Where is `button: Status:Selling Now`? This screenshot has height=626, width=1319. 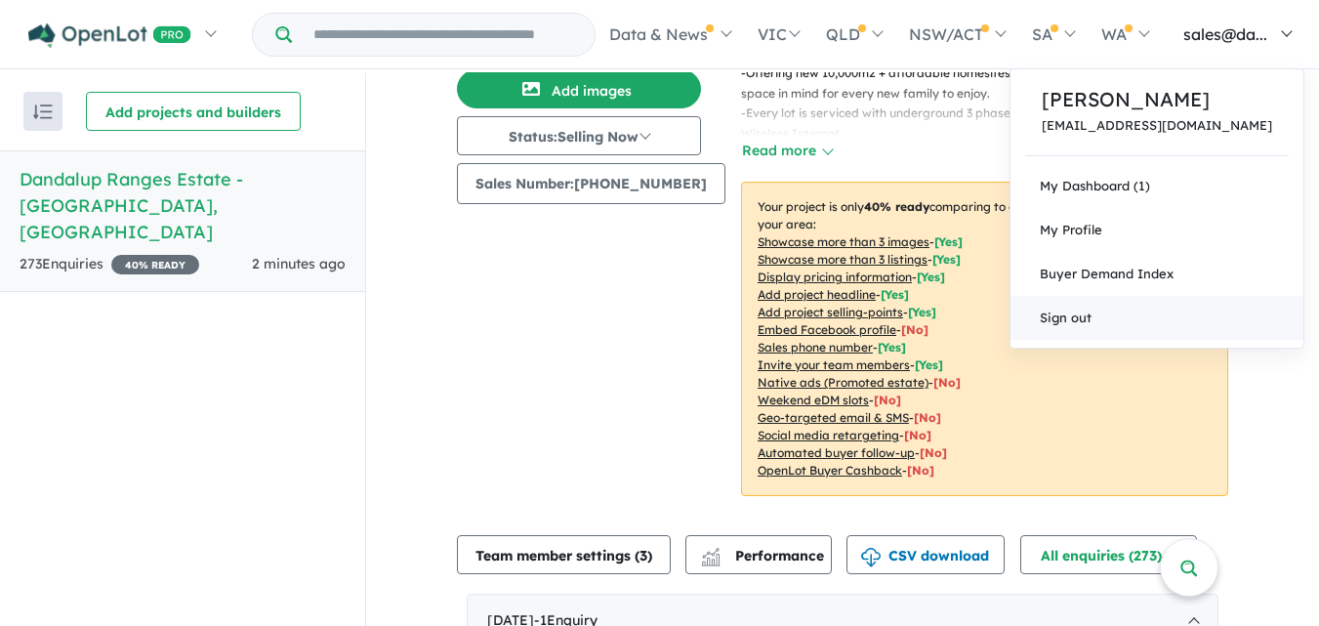 button: Status:Selling Now is located at coordinates (579, 136).